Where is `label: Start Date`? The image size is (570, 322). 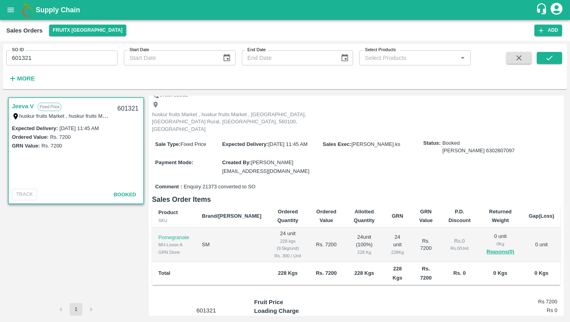
label: Start Date is located at coordinates (139, 50).